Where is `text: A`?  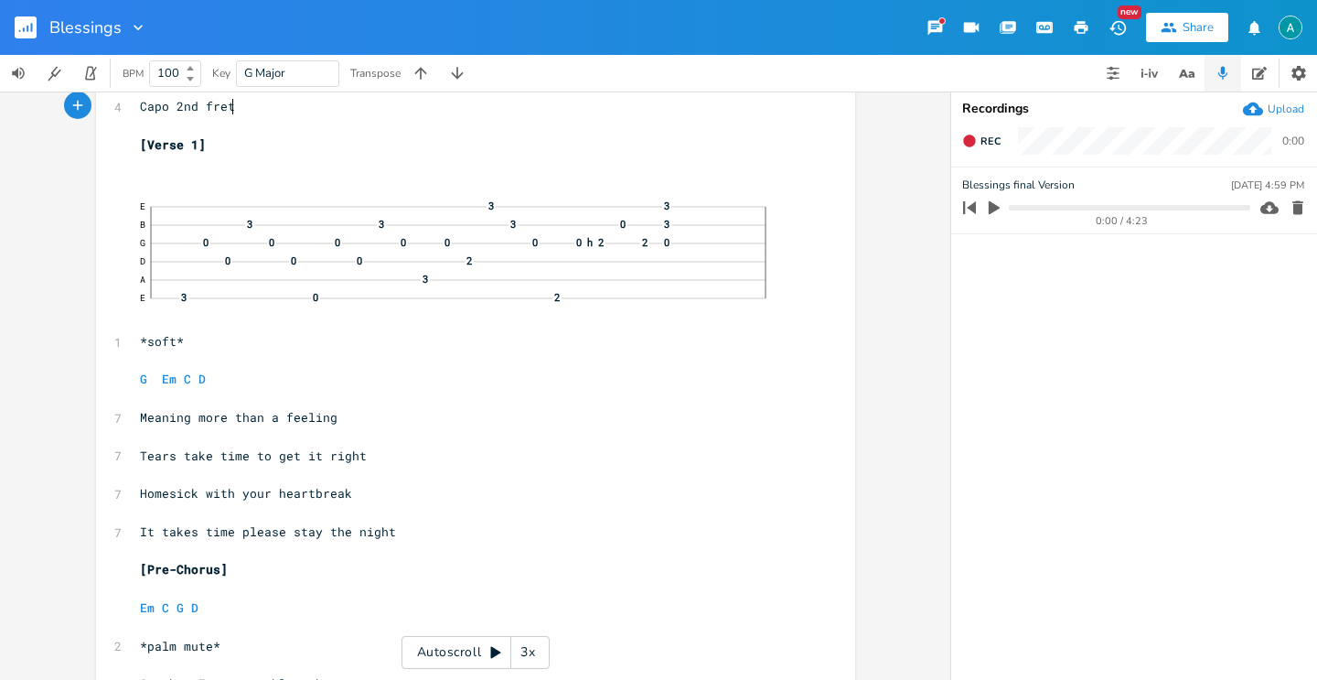
text: A is located at coordinates (143, 279).